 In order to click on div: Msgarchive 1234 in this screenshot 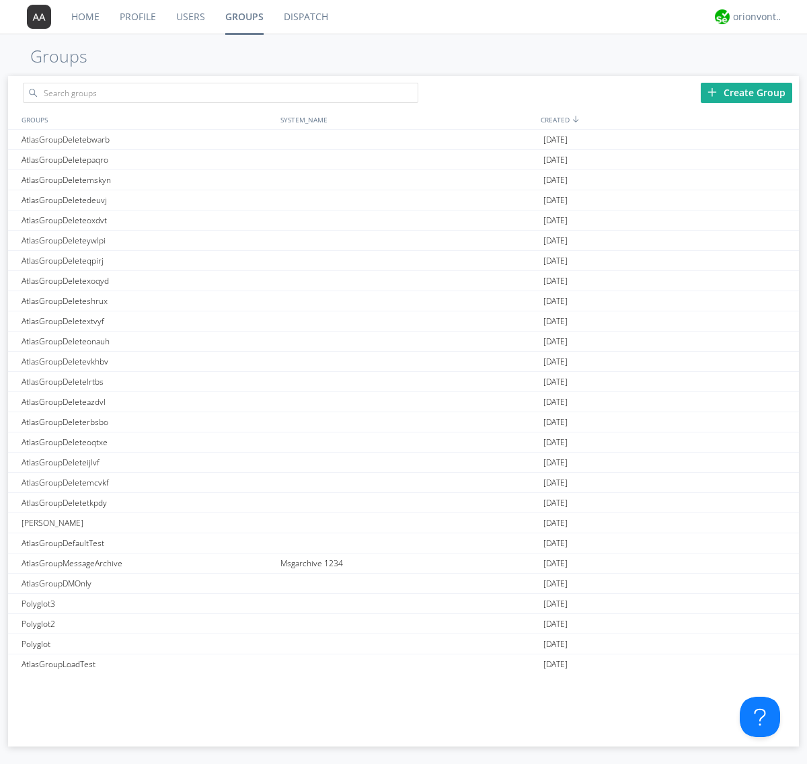, I will do `click(408, 563)`.